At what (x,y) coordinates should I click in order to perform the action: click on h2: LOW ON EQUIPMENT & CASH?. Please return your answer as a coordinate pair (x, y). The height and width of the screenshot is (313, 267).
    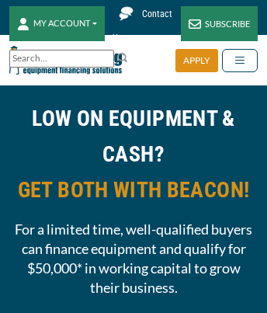
    Looking at the image, I should click on (134, 155).